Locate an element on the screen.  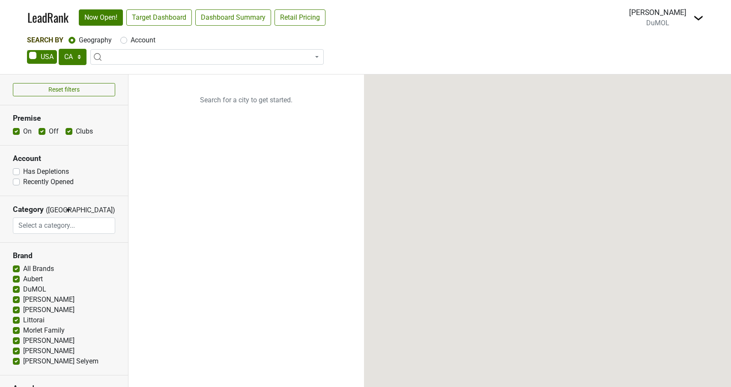
h3: Category is located at coordinates (28, 209).